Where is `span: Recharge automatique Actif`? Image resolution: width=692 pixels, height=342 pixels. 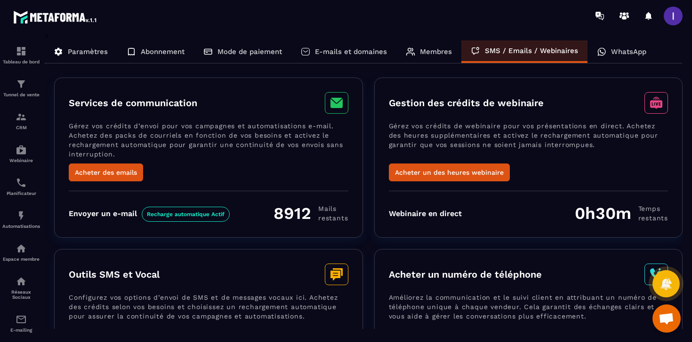 span: Recharge automatique Actif is located at coordinates (185, 215).